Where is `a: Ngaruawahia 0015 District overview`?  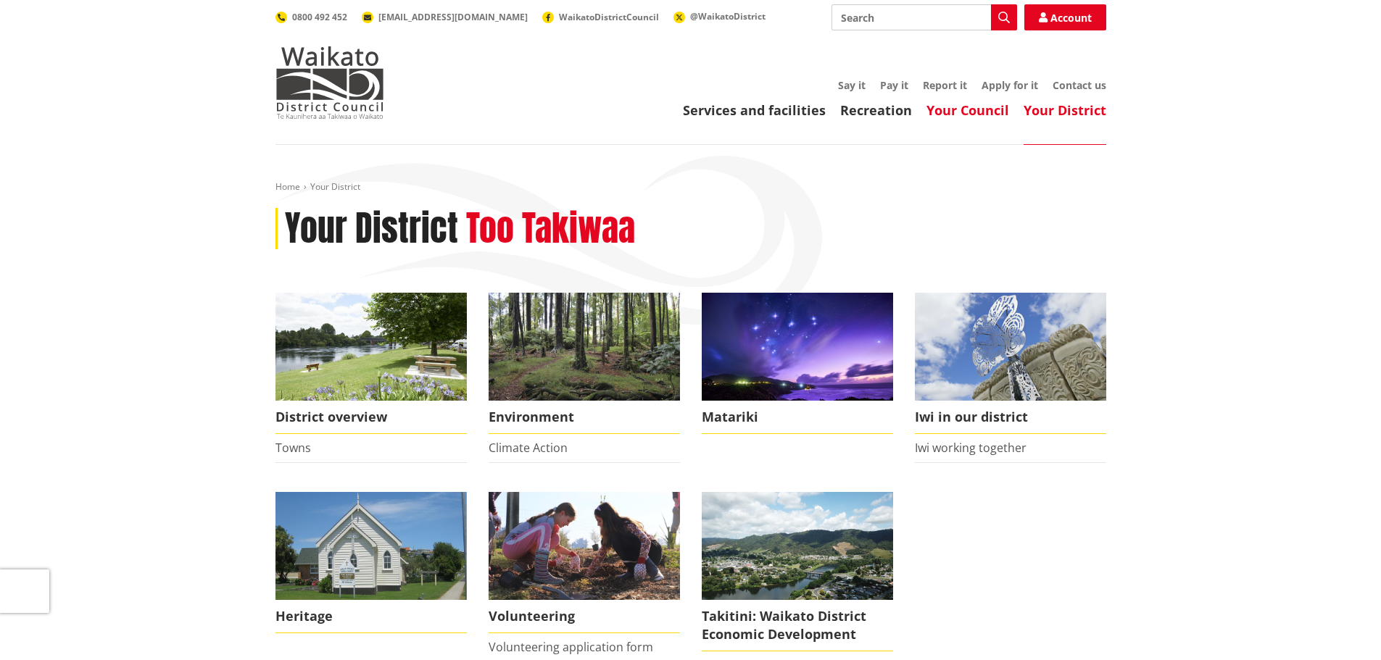 a: Ngaruawahia 0015 District overview is located at coordinates (371, 363).